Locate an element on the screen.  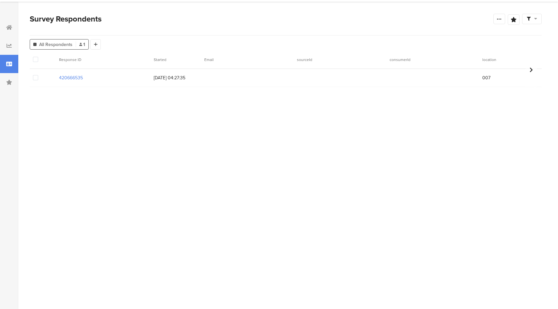
span: 1 is located at coordinates (82, 44).